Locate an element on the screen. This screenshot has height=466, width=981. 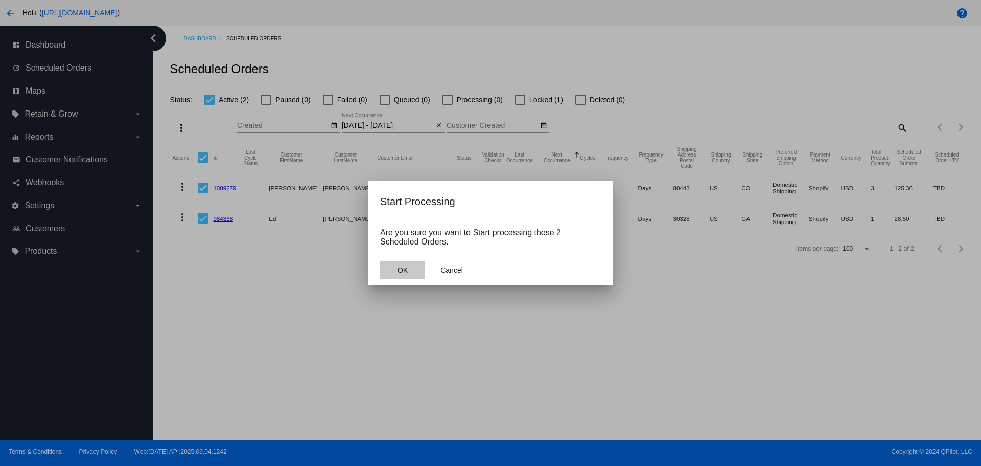
span: OK is located at coordinates (403, 270).